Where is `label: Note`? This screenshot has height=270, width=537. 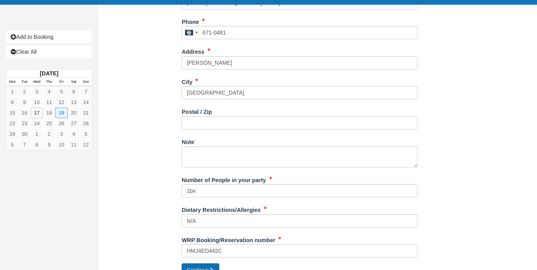
label: Note is located at coordinates (188, 141).